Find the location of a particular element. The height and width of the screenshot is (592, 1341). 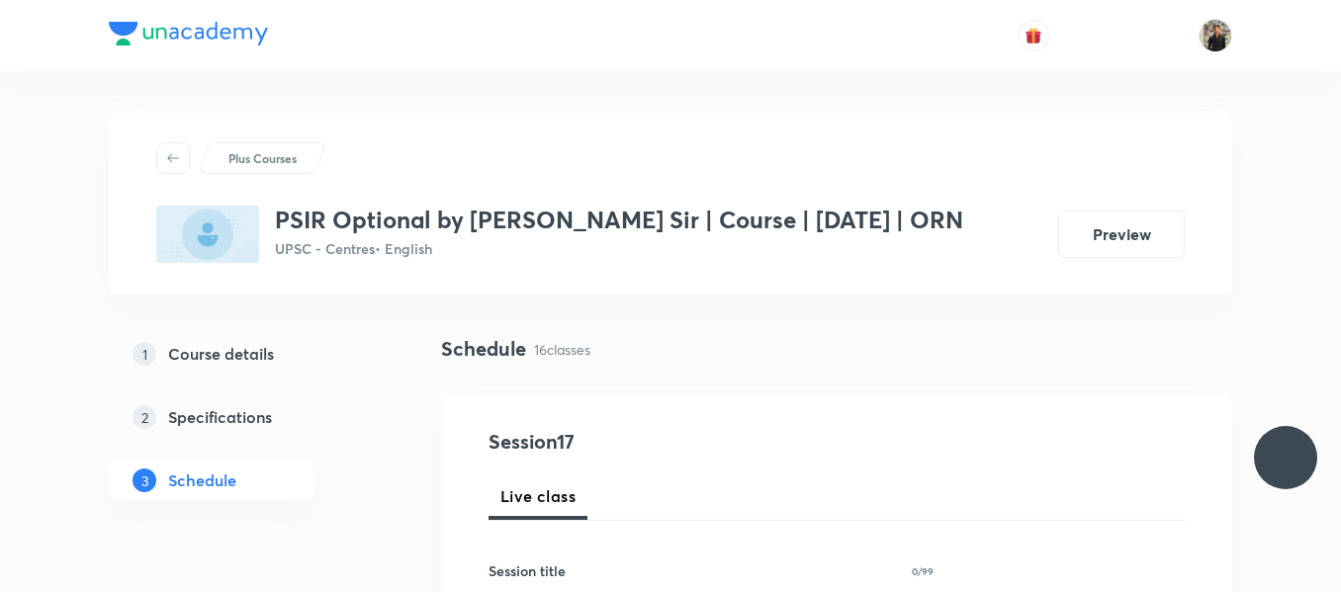

p: 0/99 is located at coordinates (922, 571).